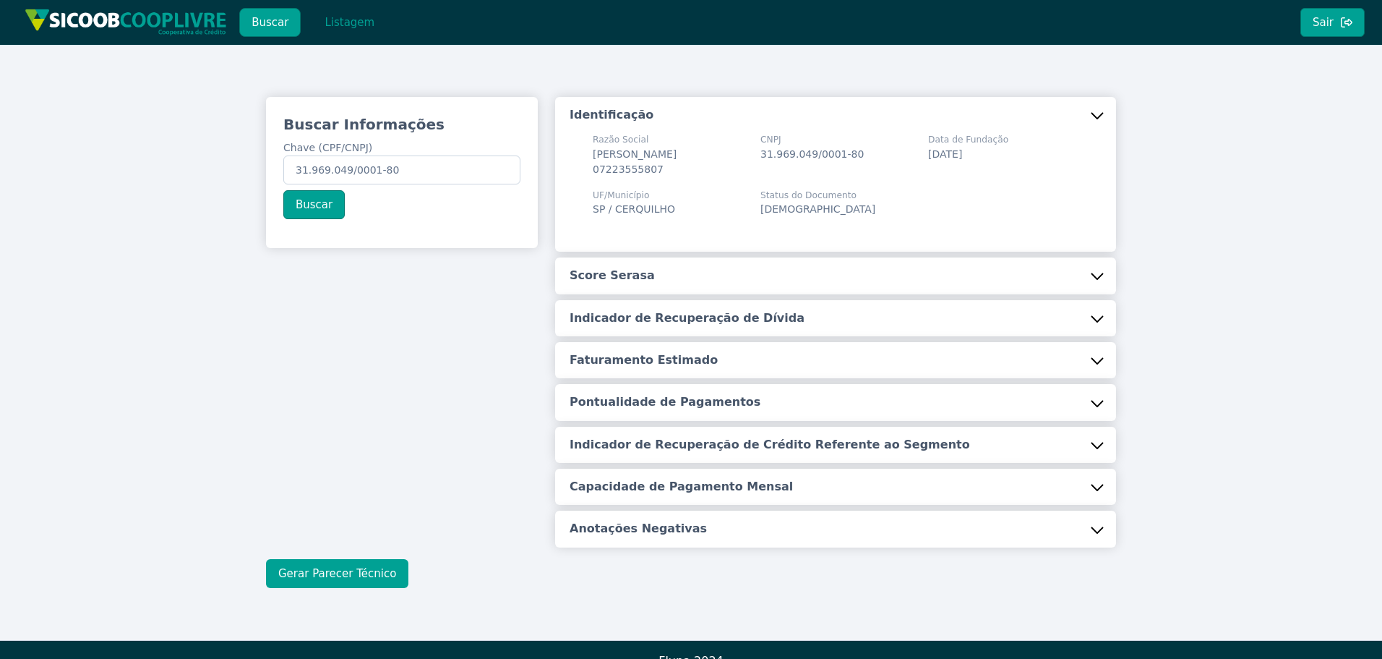  What do you see at coordinates (836, 402) in the screenshot?
I see `button: Pontualidade de Pagamentos` at bounding box center [836, 402].